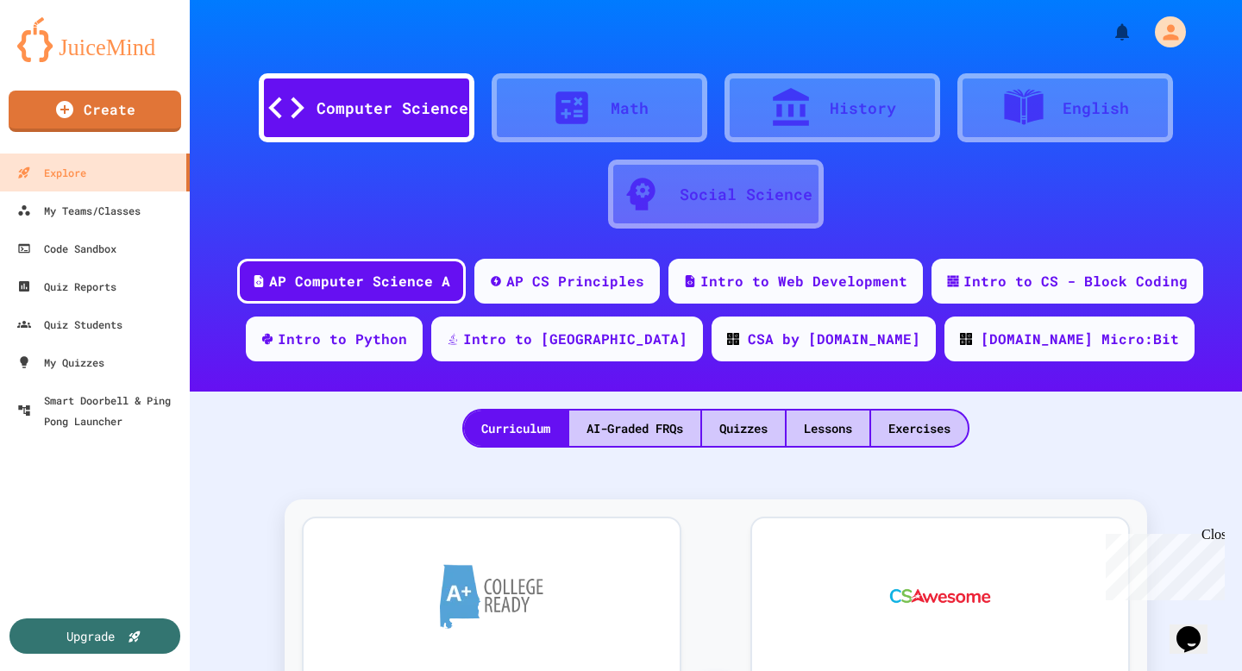 The image size is (1242, 671). Describe the element at coordinates (746, 194) in the screenshot. I see `div: Social Science` at that location.